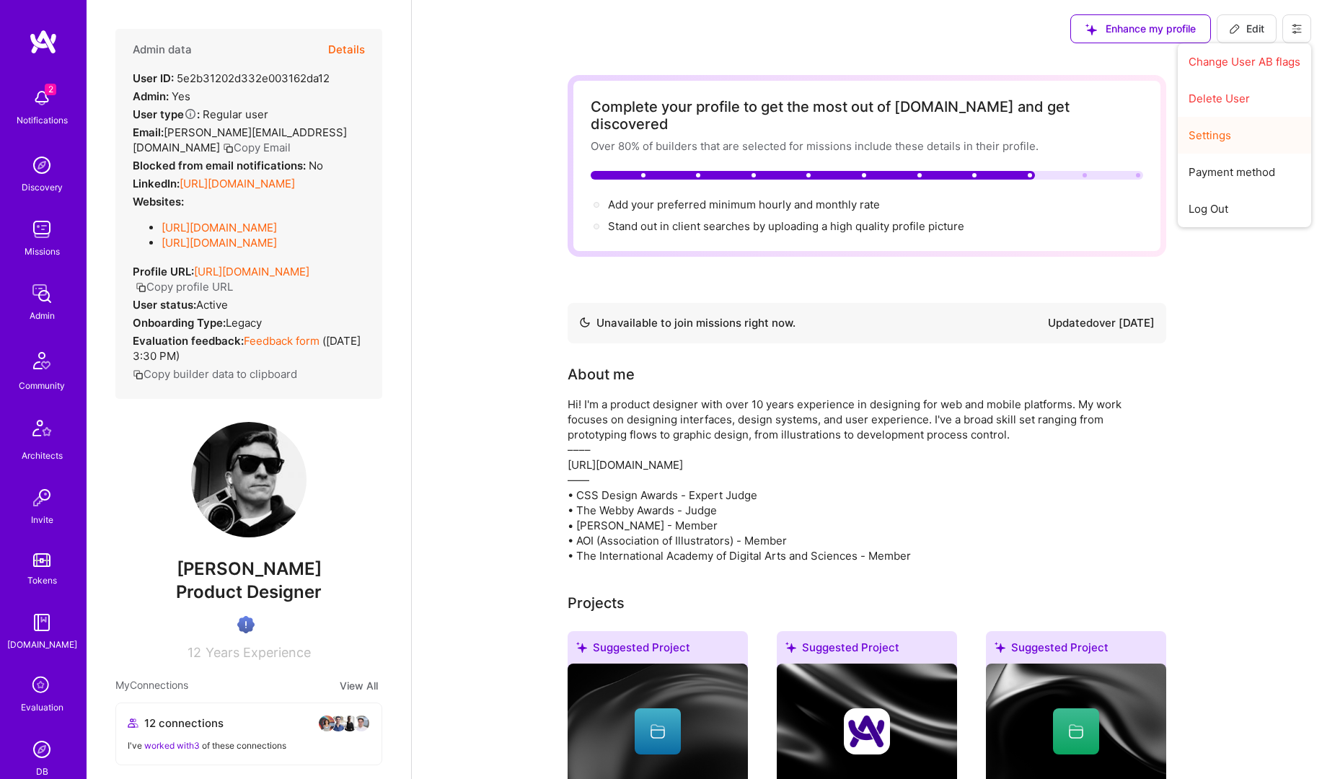 The width and height of the screenshot is (1322, 779). I want to click on strong: LinkedIn:, so click(156, 183).